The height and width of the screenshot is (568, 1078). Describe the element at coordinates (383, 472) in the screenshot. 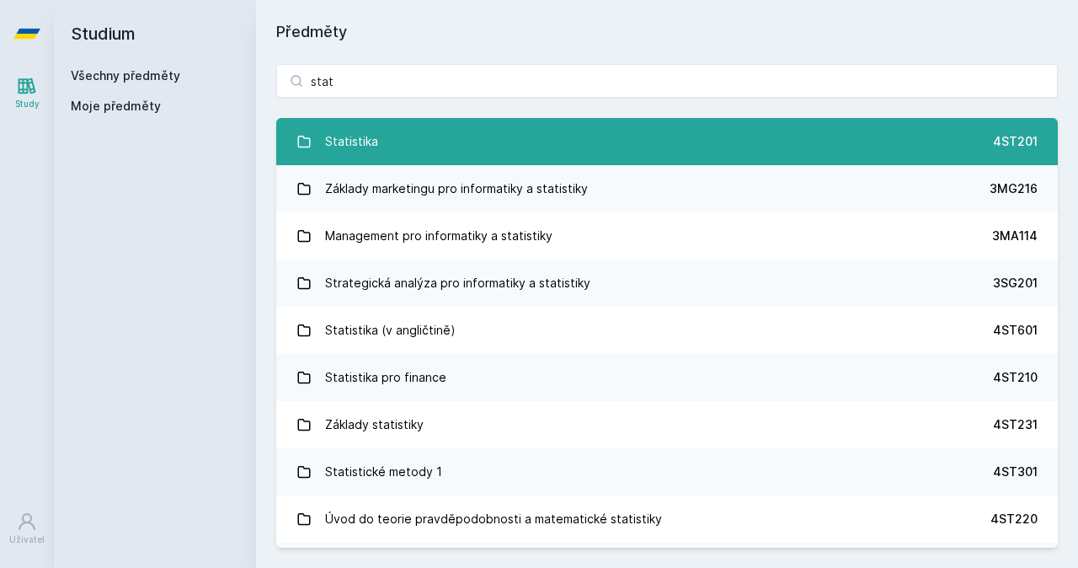

I see `div: Statistické metody 1` at that location.